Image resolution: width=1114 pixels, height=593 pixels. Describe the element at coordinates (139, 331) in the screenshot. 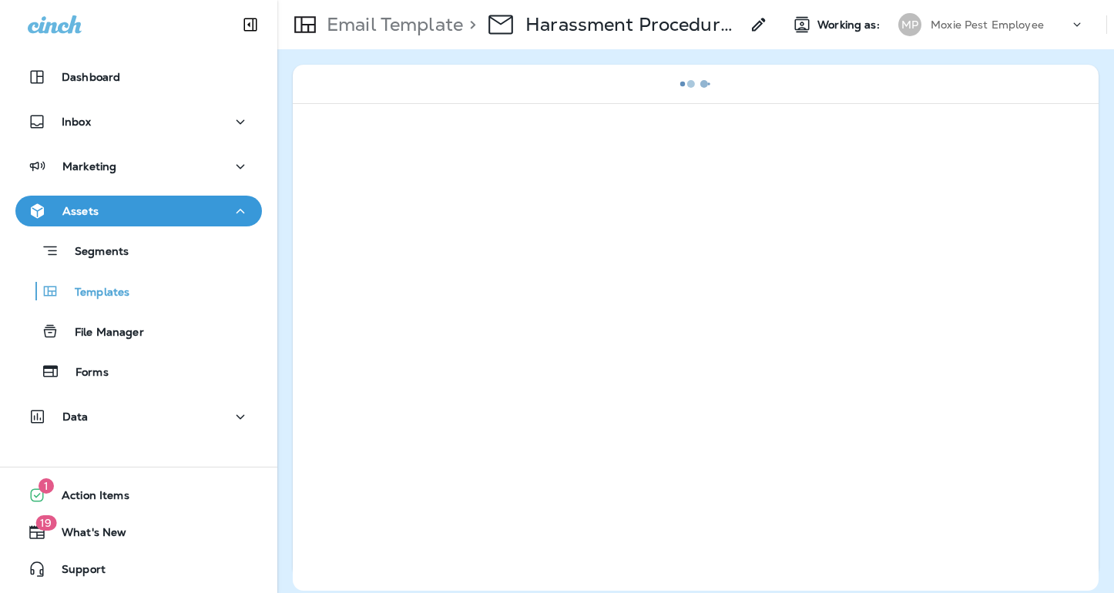

I see `button: File Manager` at that location.